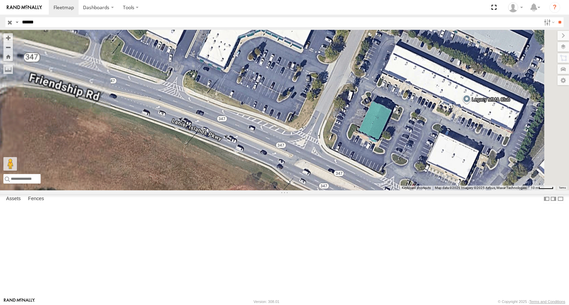 This screenshot has width=569, height=305. Describe the element at coordinates (10, 164) in the screenshot. I see `button: Drag Pegman onto the map to open Street View` at that location.